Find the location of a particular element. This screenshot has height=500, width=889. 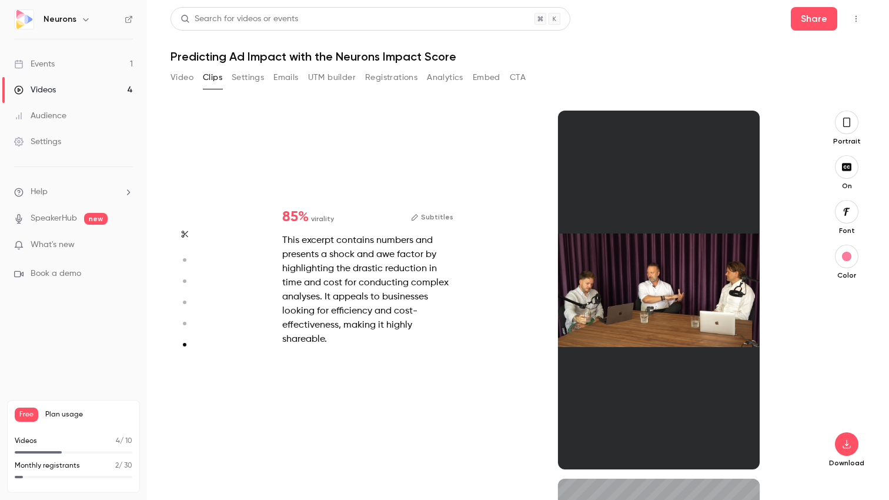

p: On is located at coordinates (847, 186).